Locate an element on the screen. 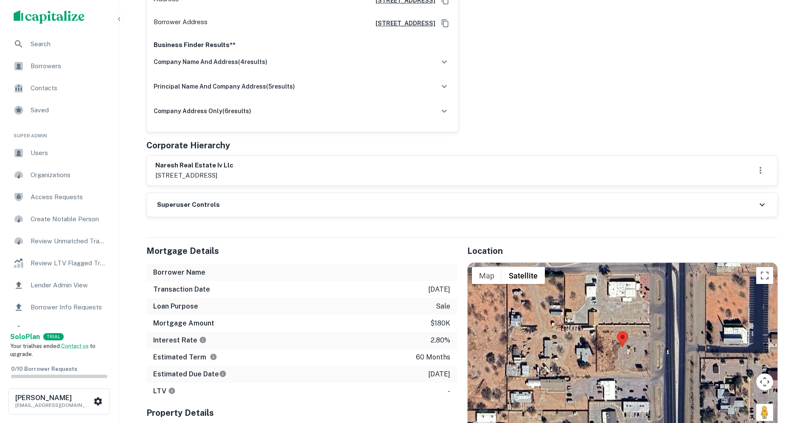 This screenshot has width=805, height=423. div: Review Unmatched Transactions is located at coordinates (59, 241).